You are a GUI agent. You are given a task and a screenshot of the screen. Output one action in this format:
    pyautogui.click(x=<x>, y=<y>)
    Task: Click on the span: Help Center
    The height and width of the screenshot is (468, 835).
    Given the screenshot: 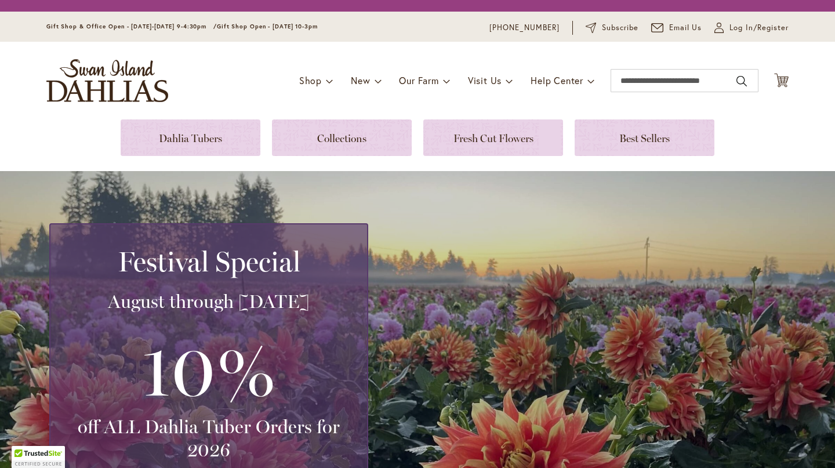 What is the action you would take?
    pyautogui.click(x=556, y=80)
    